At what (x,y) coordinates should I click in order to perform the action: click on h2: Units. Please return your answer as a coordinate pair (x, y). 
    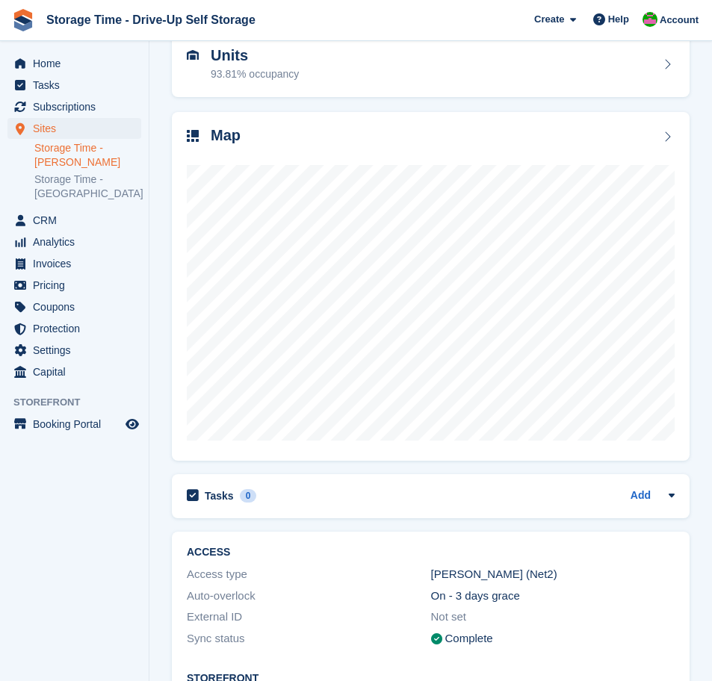
    Looking at the image, I should click on (255, 55).